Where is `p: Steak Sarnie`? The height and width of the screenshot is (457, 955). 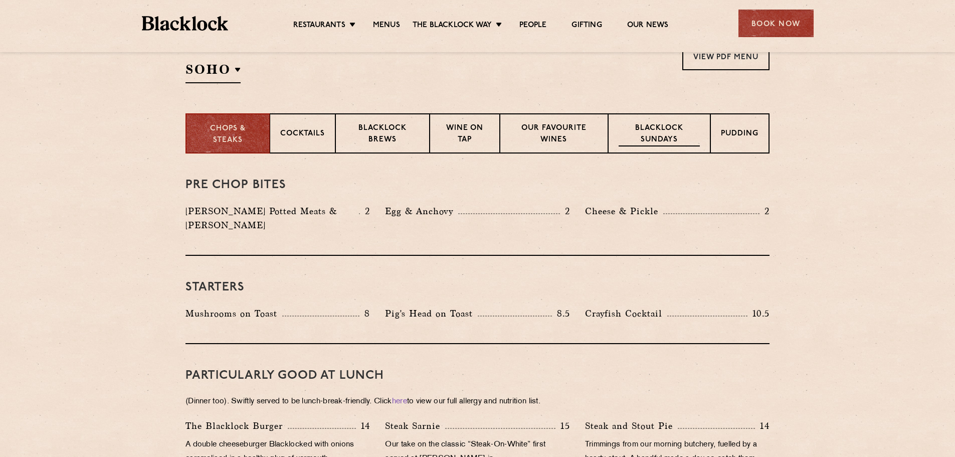
p: Steak Sarnie is located at coordinates (415, 426).